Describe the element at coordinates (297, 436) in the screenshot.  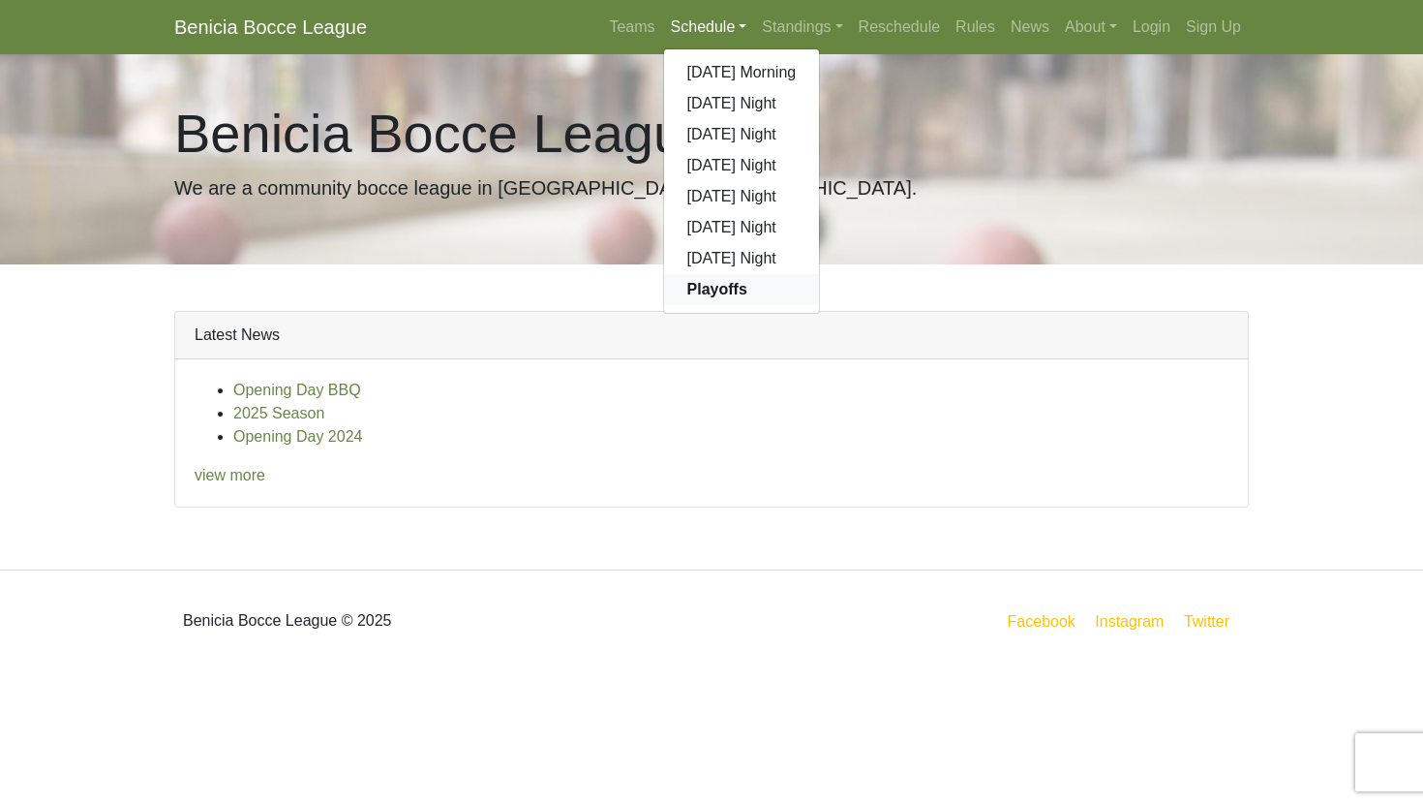
I see `a: Opening Day 2024` at that location.